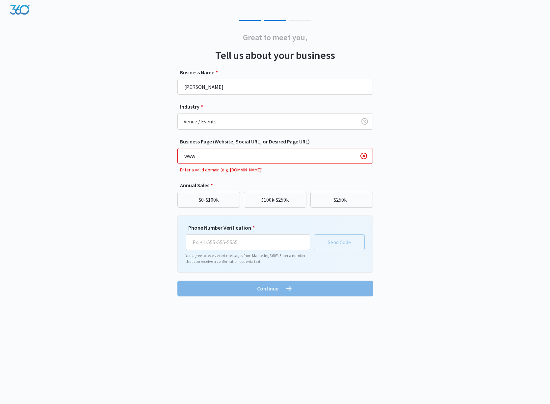  Describe the element at coordinates (275, 156) in the screenshot. I see `input: e.g. janesplumbing.com` at that location.